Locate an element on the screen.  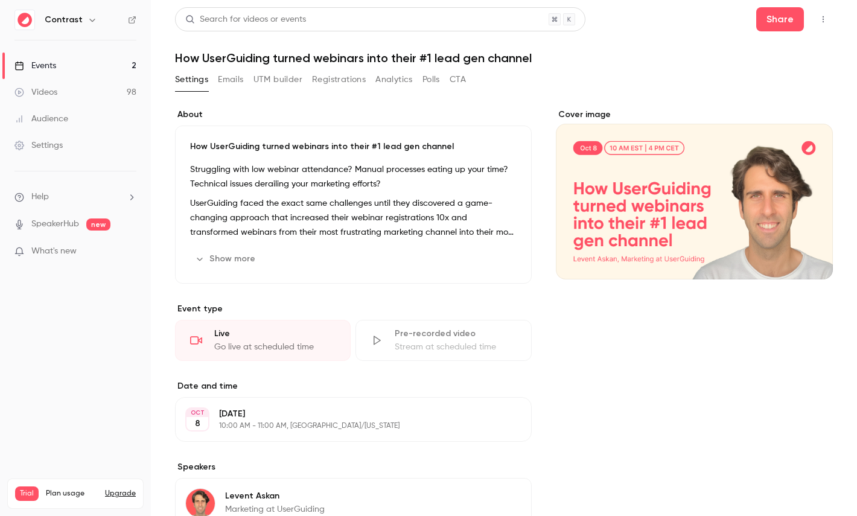
div: Pre-recorded videoStream at scheduled time is located at coordinates (443, 341).